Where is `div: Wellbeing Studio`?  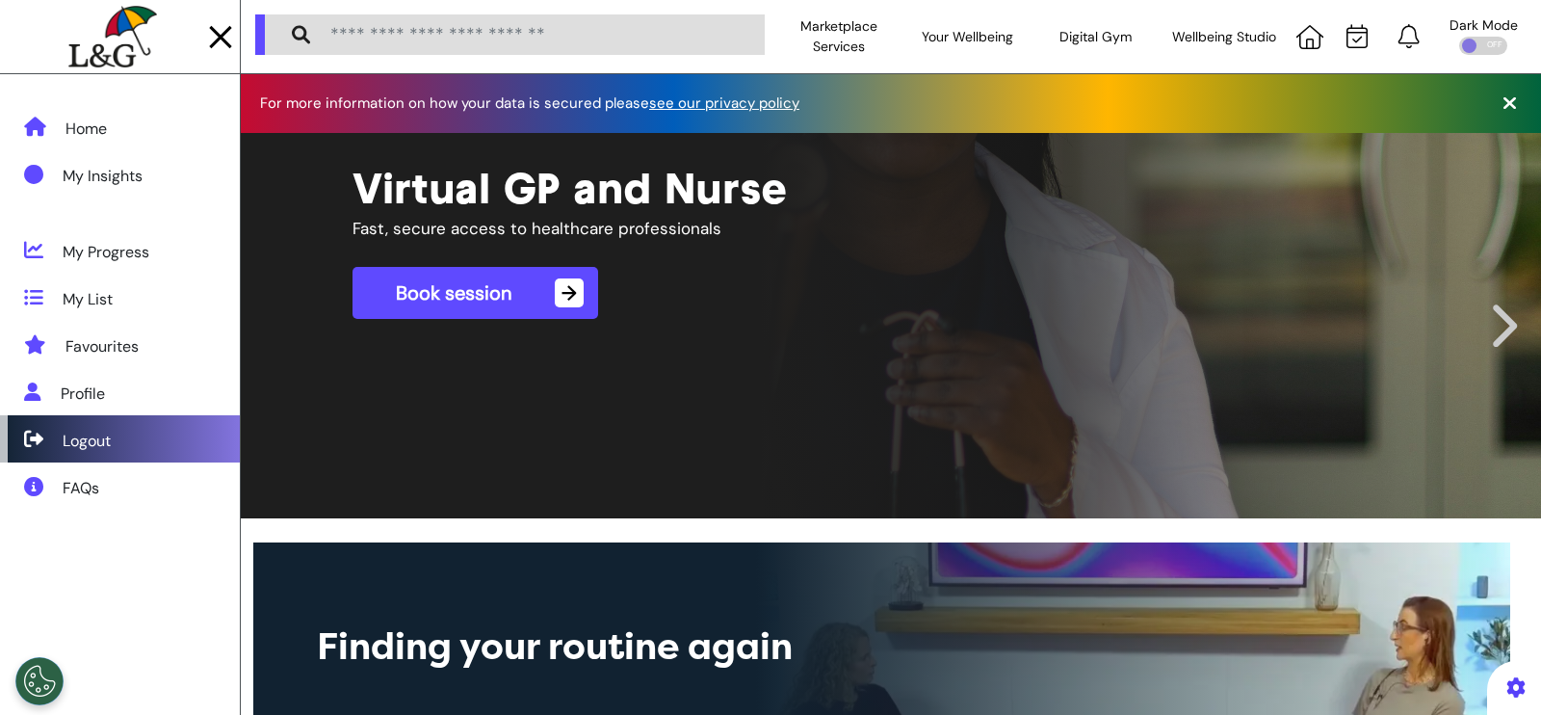
div: Wellbeing Studio is located at coordinates (1225, 37).